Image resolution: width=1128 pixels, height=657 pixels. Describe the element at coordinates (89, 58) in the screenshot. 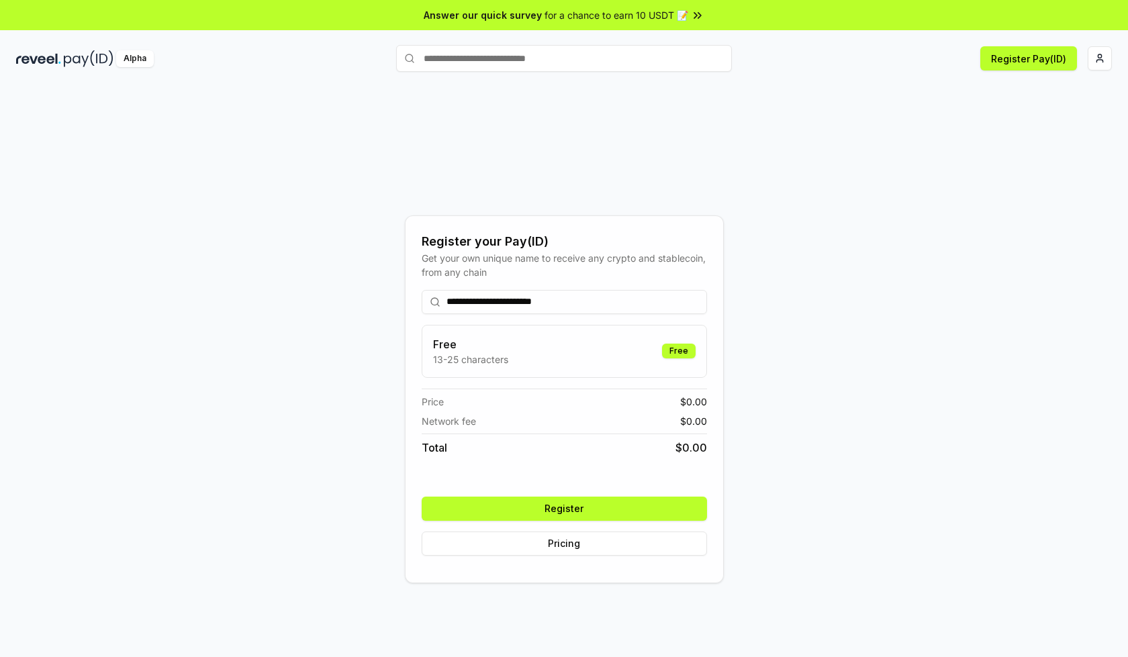

I see `img: pay_id` at that location.